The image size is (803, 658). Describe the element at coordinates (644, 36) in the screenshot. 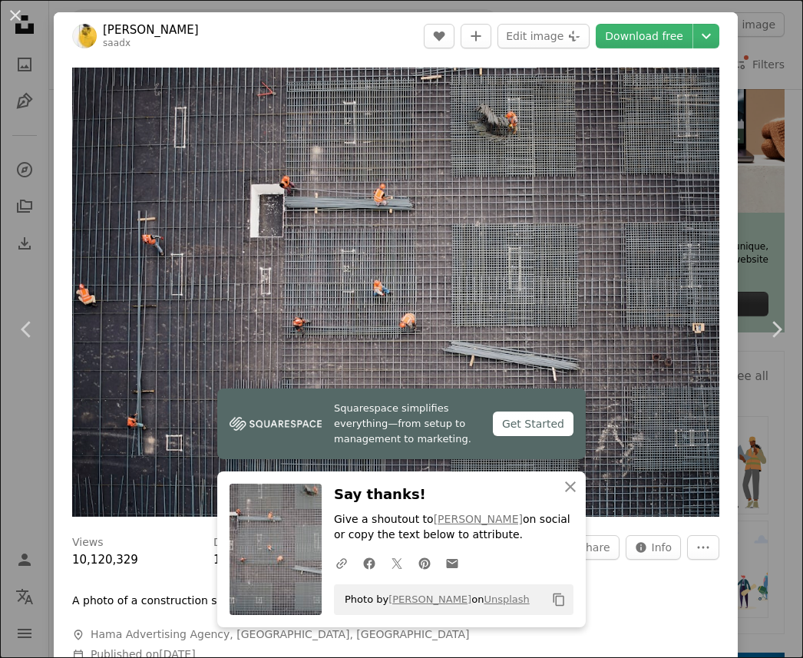

I see `a: Download free` at that location.